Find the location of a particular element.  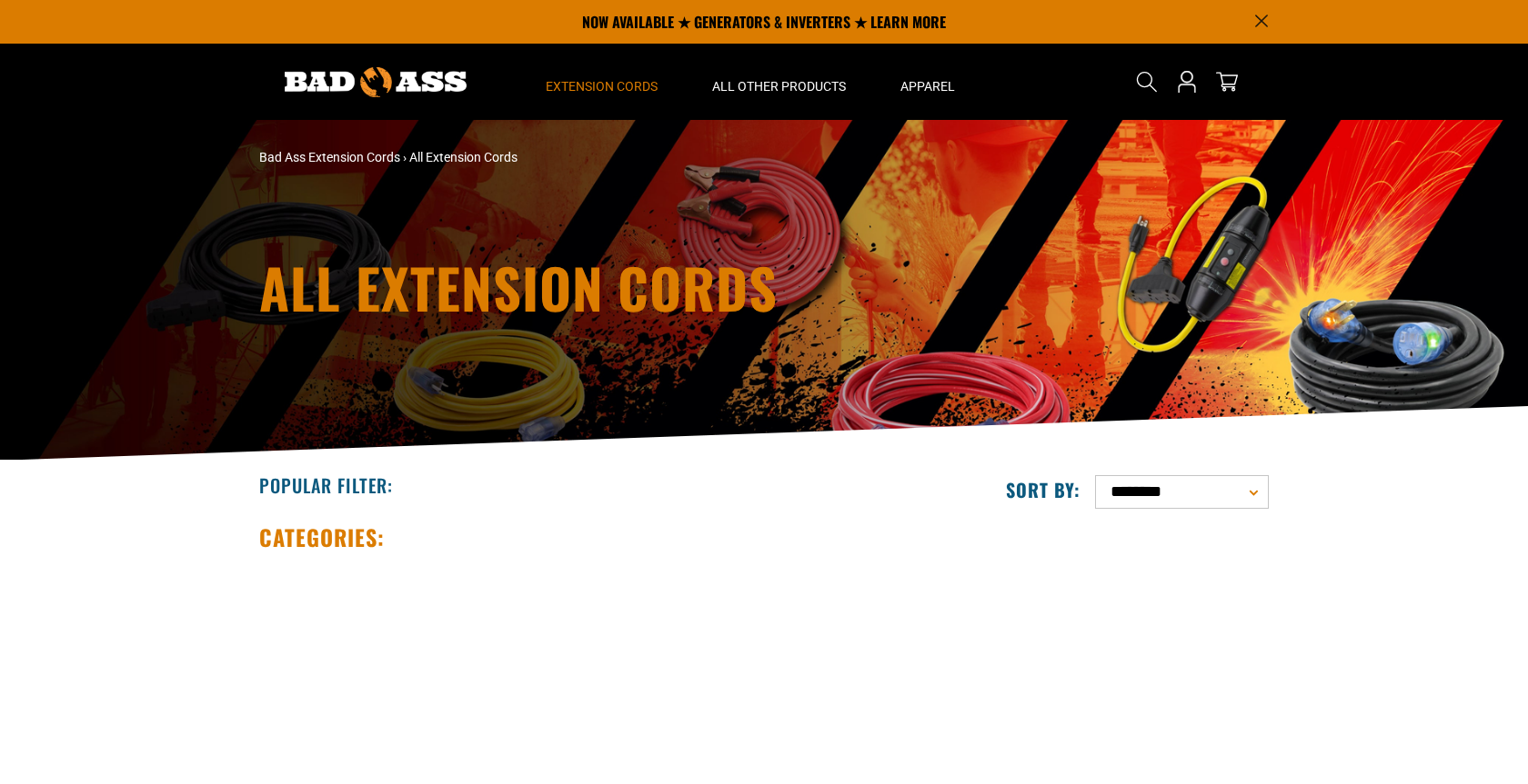

label: Sort by: is located at coordinates (1043, 490).